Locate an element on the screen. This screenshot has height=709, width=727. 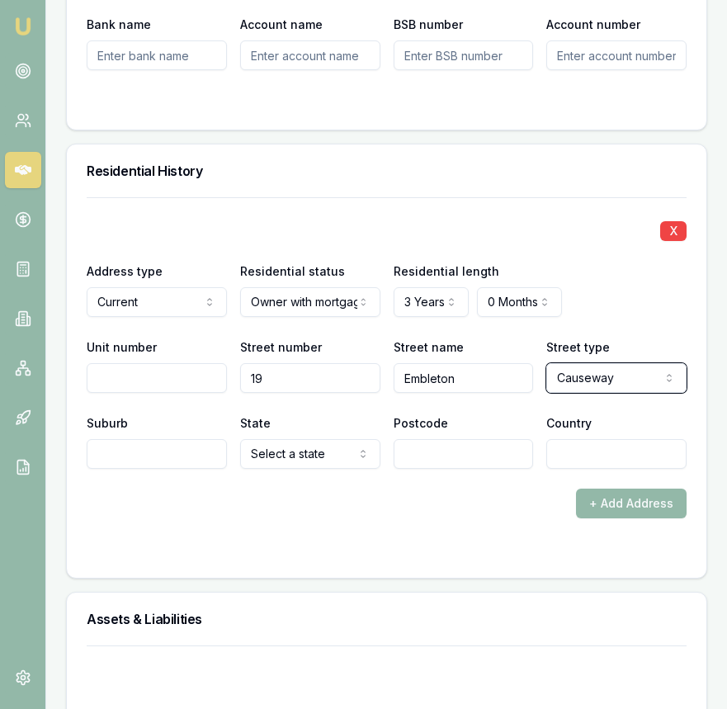
label: Address type is located at coordinates (125, 271).